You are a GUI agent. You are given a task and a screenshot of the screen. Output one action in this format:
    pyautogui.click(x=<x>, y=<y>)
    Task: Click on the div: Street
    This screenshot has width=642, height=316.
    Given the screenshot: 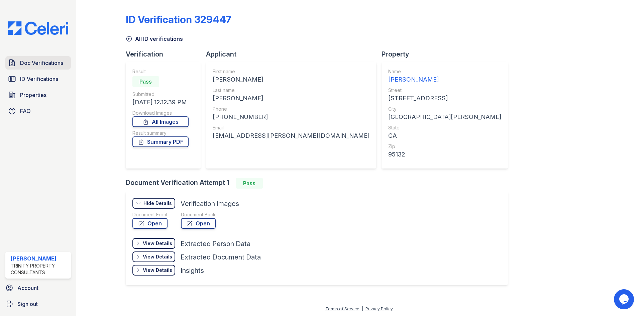 What is the action you would take?
    pyautogui.click(x=444, y=90)
    